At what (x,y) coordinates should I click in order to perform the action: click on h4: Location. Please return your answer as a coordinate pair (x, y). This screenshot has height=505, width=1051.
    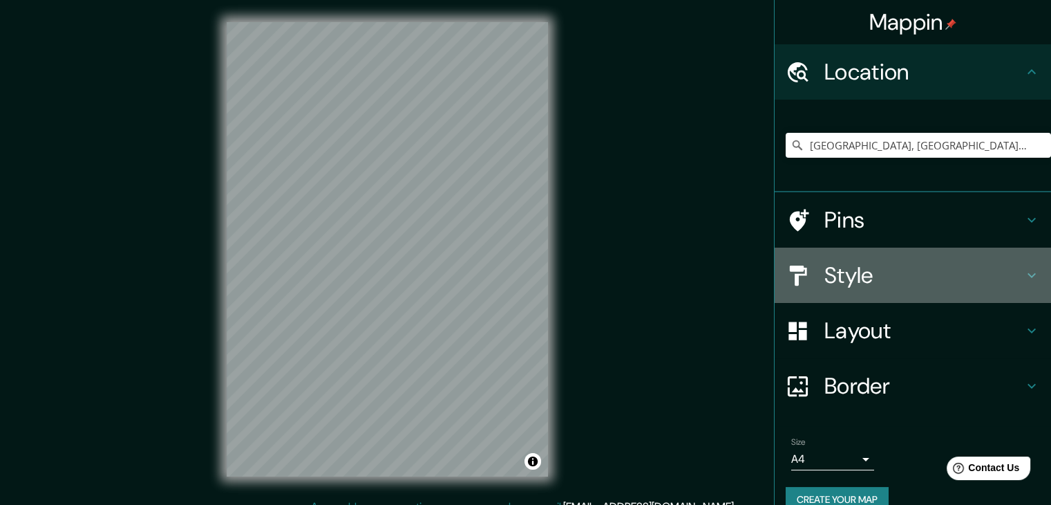
    Looking at the image, I should click on (924, 72).